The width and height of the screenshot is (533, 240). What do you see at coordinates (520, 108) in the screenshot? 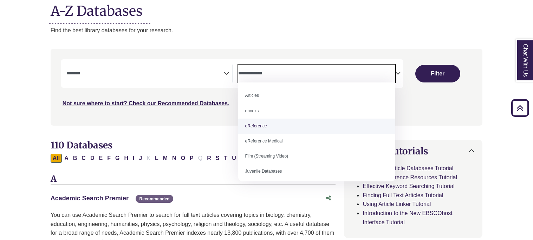
I see `a: Back to Top` at bounding box center [520, 108].